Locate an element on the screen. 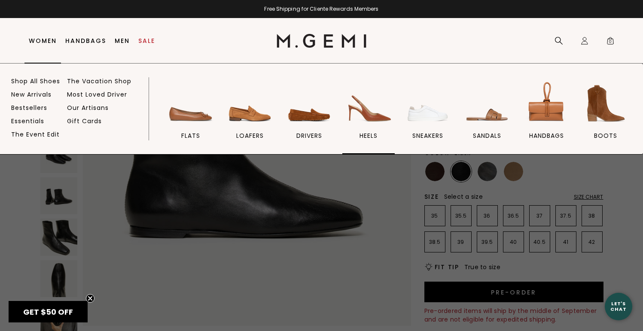 This screenshot has width=643, height=331. div: GET $50 OFFClose teaser is located at coordinates (48, 312).